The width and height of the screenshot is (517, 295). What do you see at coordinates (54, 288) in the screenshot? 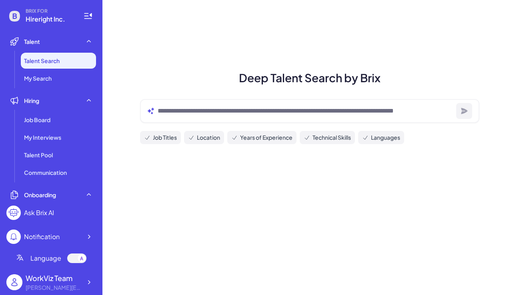
I see `div: alex@joinbrix.com` at bounding box center [54, 288].